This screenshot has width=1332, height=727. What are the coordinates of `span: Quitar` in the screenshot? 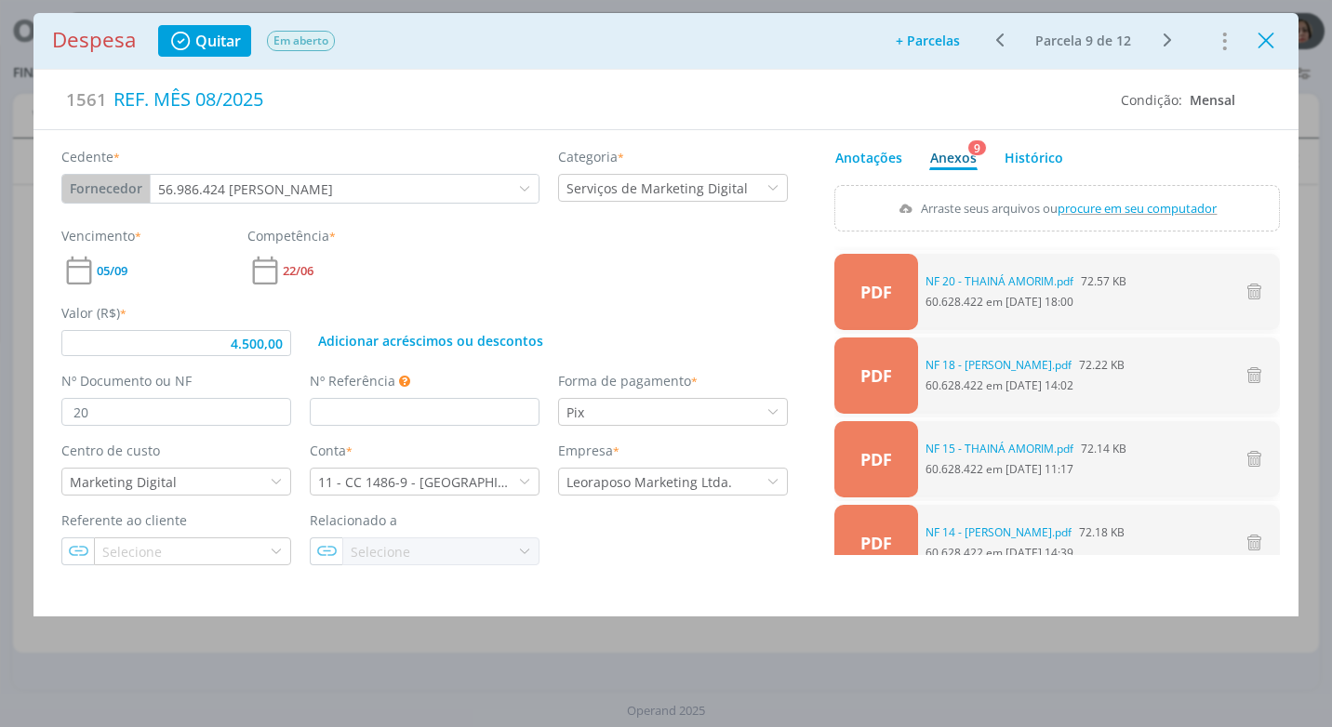 It's located at (218, 41).